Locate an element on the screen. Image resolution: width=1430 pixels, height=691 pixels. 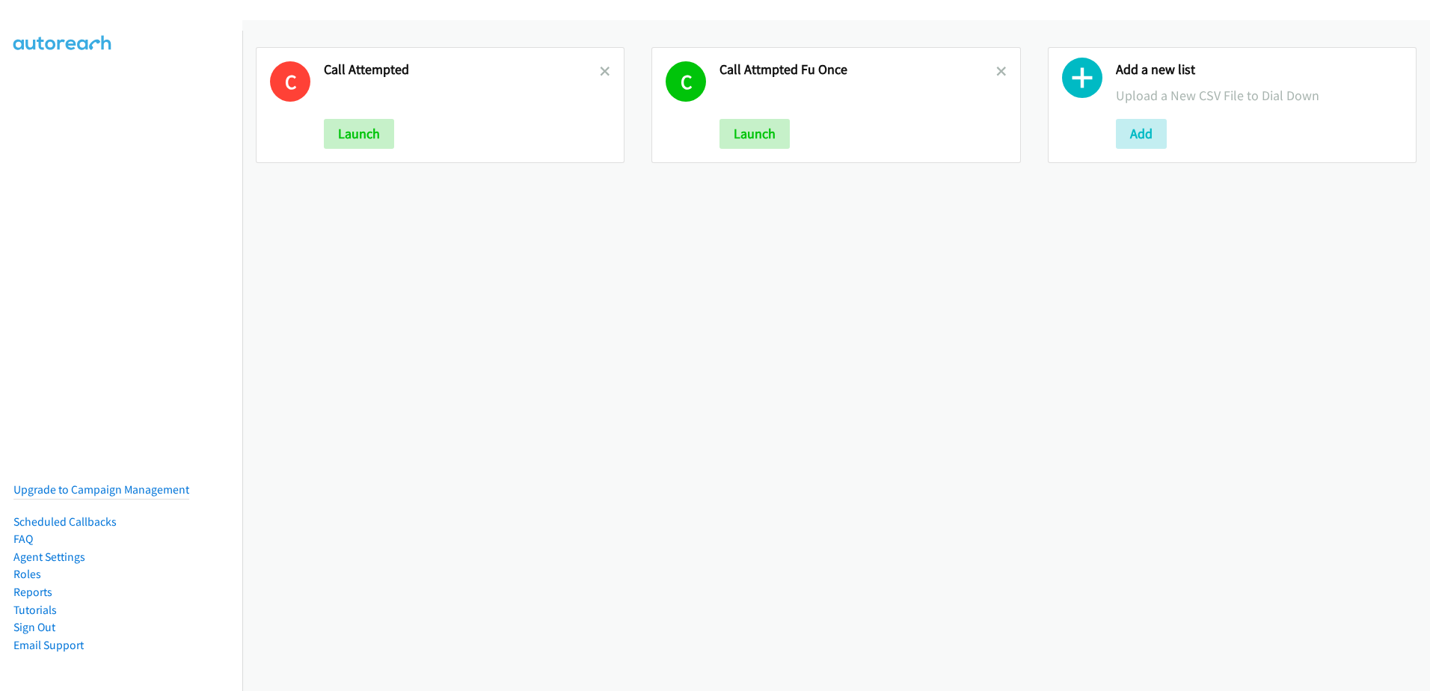
h2: Call Attempted is located at coordinates (461, 70).